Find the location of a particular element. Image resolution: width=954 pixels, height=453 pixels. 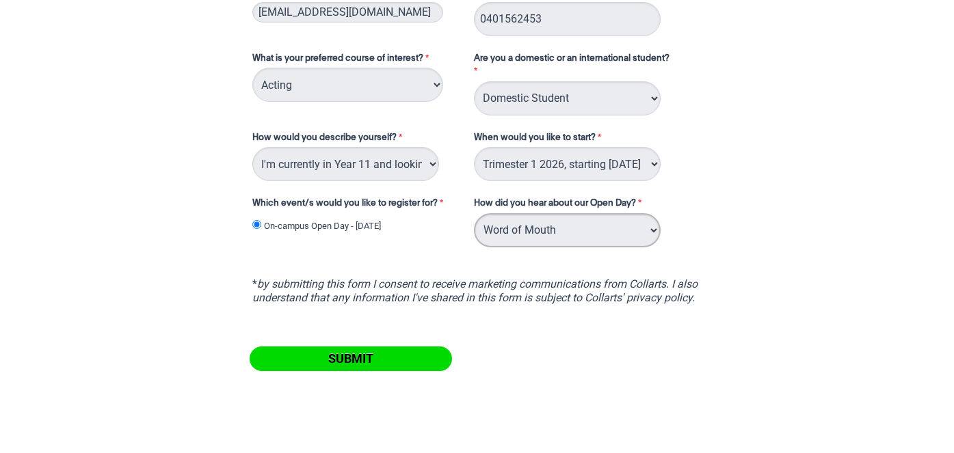

select: How would you describe yourself? is located at coordinates (345, 164).